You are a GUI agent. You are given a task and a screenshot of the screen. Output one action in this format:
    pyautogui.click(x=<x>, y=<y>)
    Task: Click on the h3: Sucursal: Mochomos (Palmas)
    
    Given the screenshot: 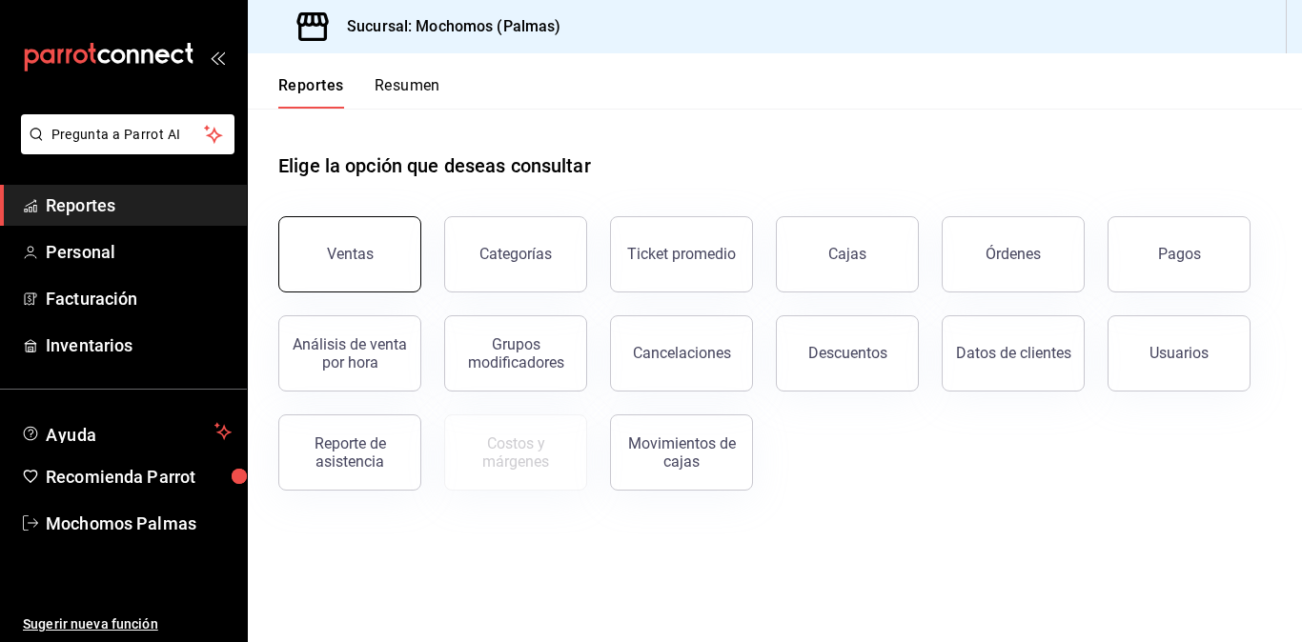 What is the action you would take?
    pyautogui.click(x=446, y=27)
    